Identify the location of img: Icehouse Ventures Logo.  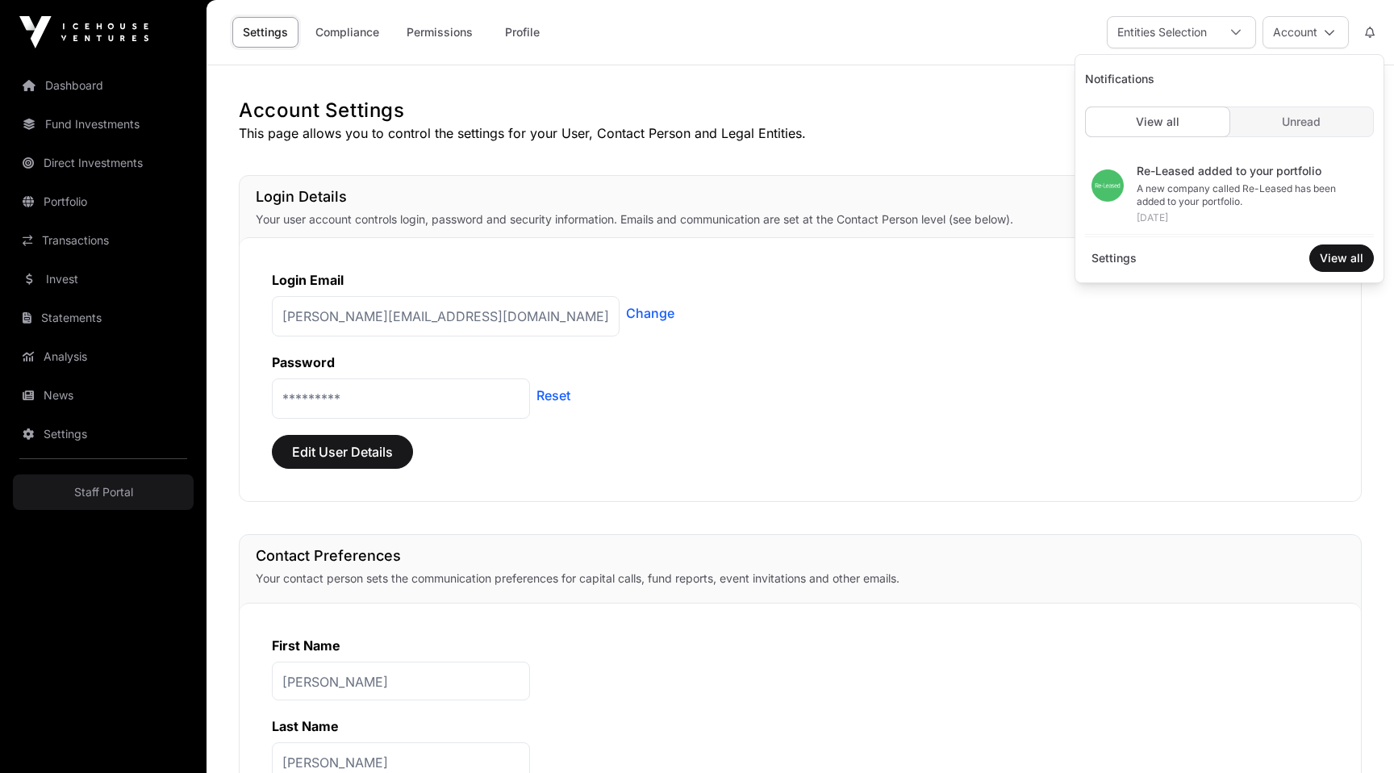
(84, 32).